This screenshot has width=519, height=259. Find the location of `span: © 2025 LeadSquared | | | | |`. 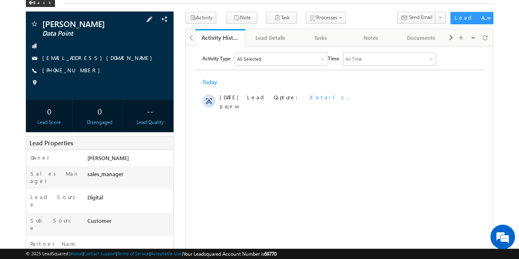

span: © 2025 LeadSquared | | | | | is located at coordinates (151, 254).